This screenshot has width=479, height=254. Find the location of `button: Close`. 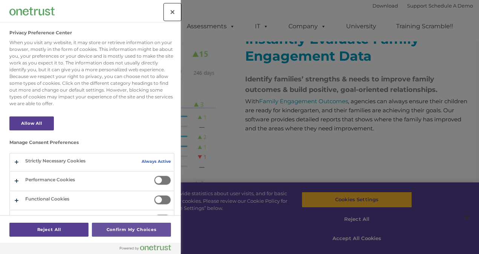

button: Close is located at coordinates (172, 12).